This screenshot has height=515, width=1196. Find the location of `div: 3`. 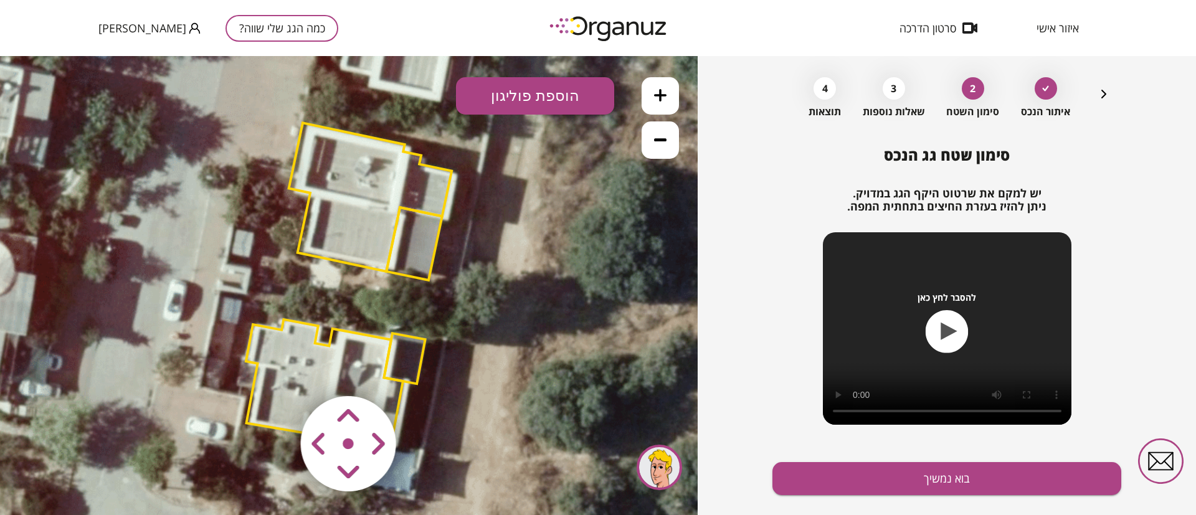

div: 3 is located at coordinates (894, 88).